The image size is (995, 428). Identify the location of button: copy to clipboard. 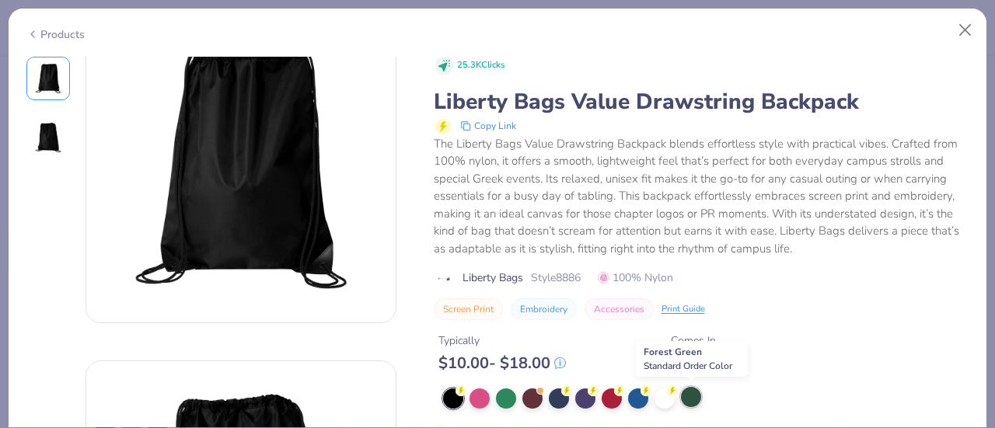
(488, 126).